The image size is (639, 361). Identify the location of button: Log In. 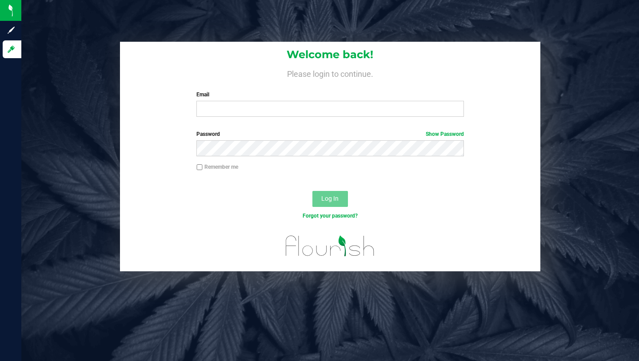
(330, 199).